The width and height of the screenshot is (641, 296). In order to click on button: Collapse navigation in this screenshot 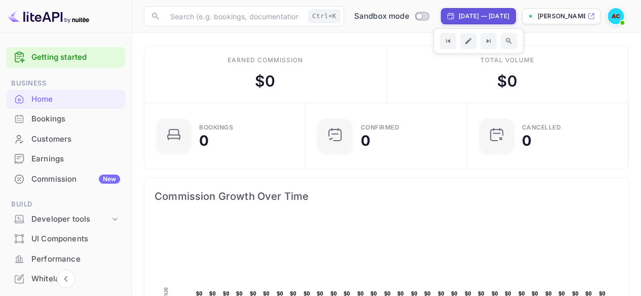, I will do `click(66, 279)`.